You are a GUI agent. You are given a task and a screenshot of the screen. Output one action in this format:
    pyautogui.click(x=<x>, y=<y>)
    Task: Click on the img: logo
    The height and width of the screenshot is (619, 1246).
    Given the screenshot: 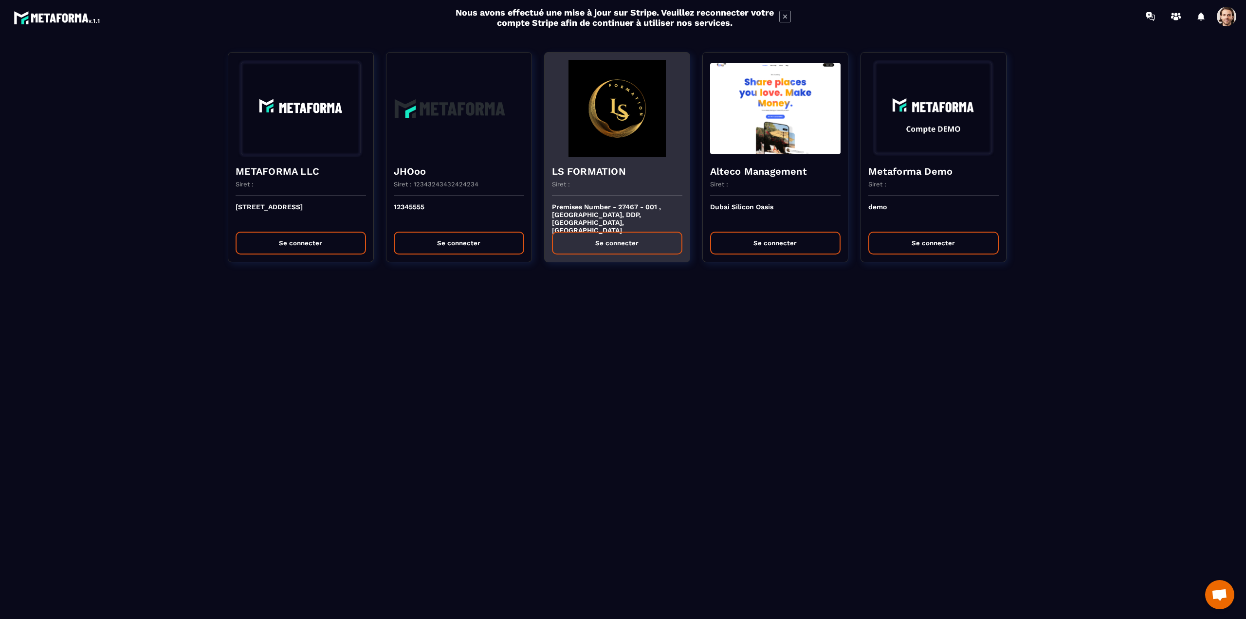 What is the action you would take?
    pyautogui.click(x=57, y=18)
    